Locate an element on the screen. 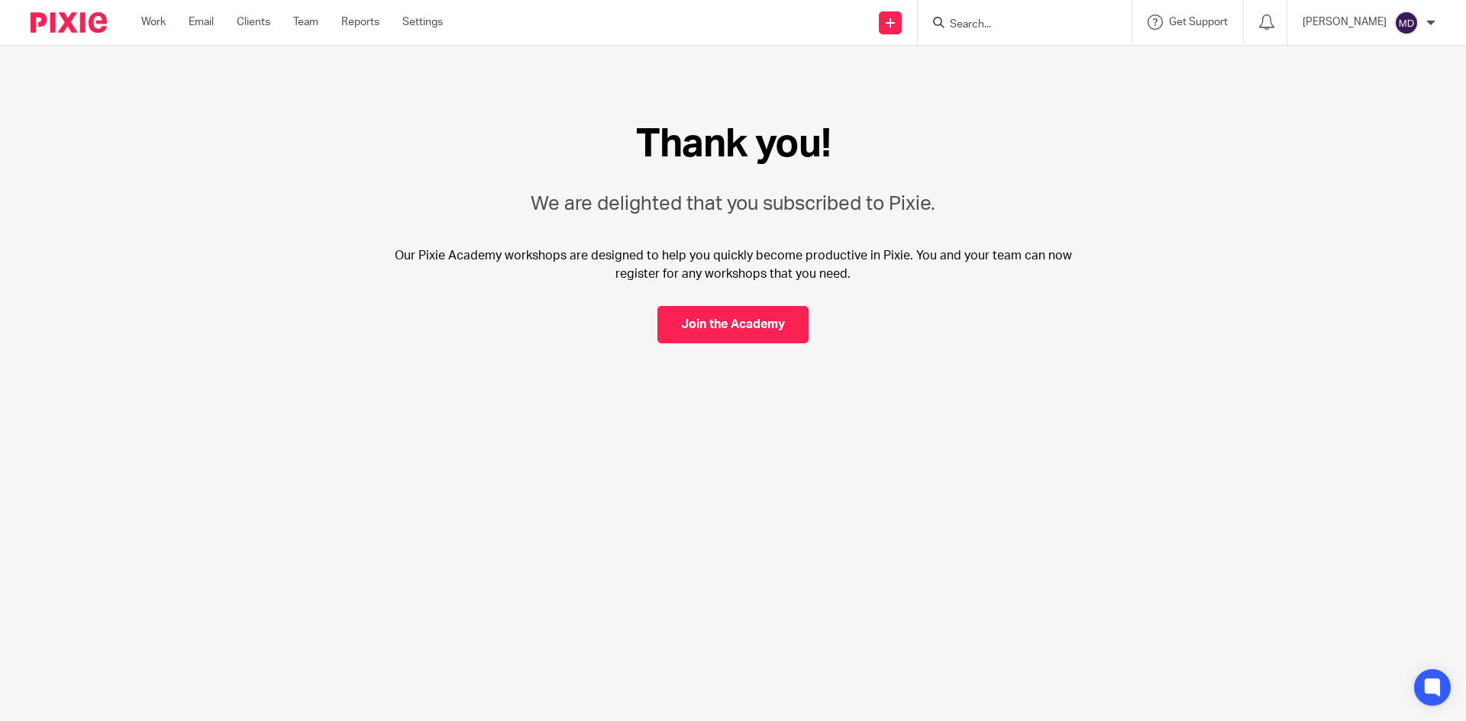 The width and height of the screenshot is (1466, 721). p: We are delighted that you subscribed to Pixie. is located at coordinates (733, 204).